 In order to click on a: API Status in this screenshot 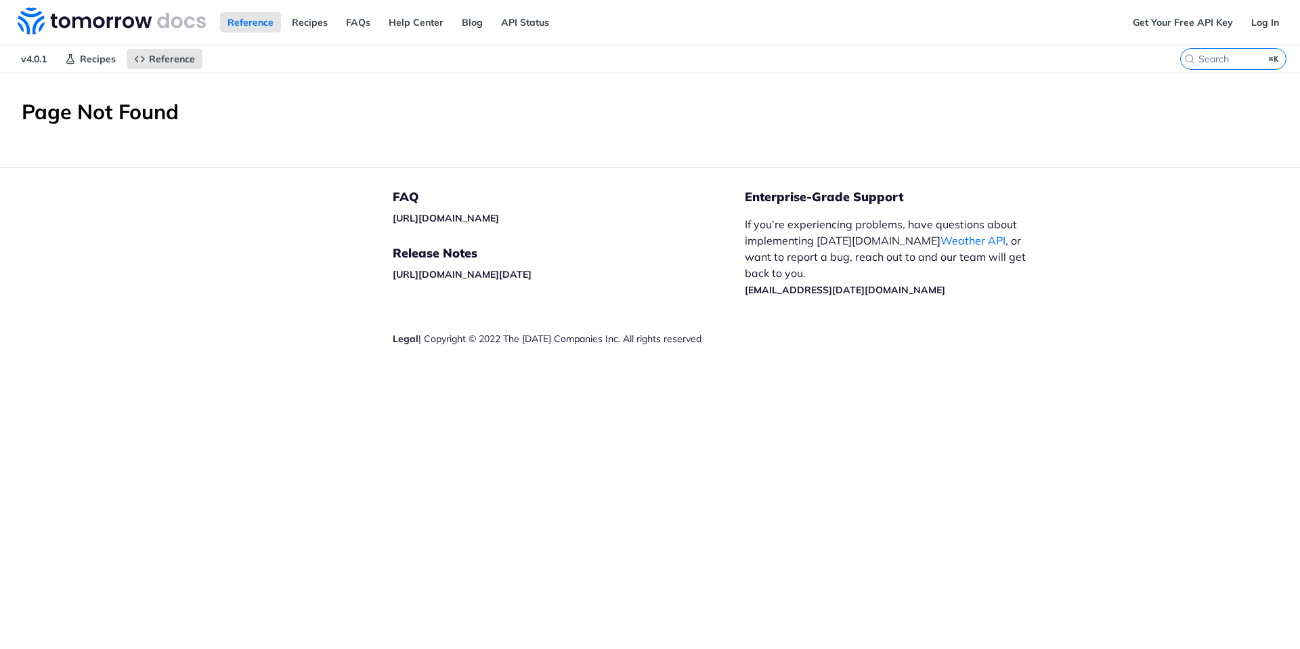, I will do `click(525, 22)`.